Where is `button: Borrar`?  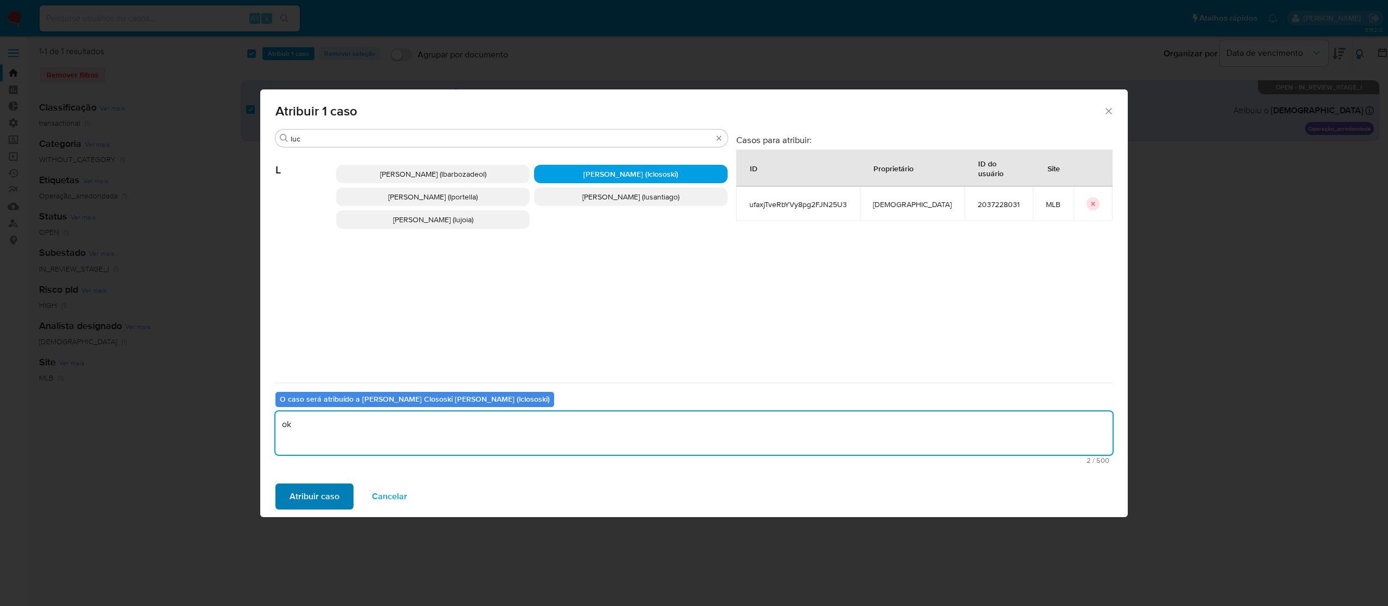
button: Borrar is located at coordinates (719, 138).